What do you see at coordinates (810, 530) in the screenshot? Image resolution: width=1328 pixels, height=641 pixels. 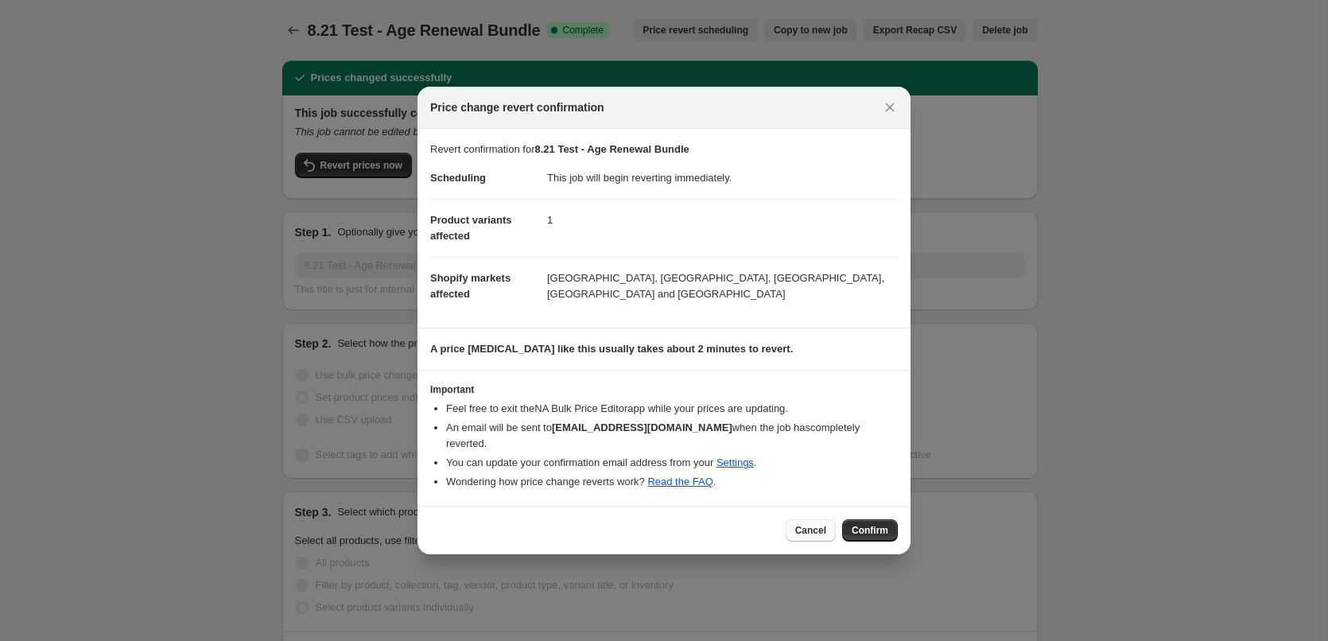 I see `button: Cancel` at bounding box center [810, 530].